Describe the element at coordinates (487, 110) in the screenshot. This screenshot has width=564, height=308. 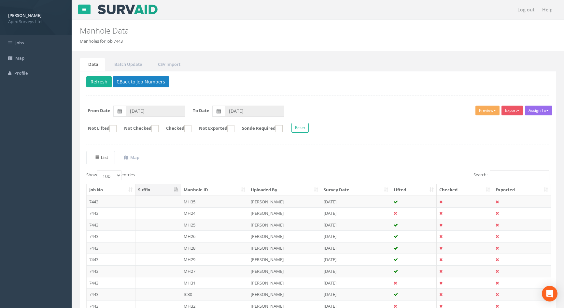
I see `button: Preview` at that location.